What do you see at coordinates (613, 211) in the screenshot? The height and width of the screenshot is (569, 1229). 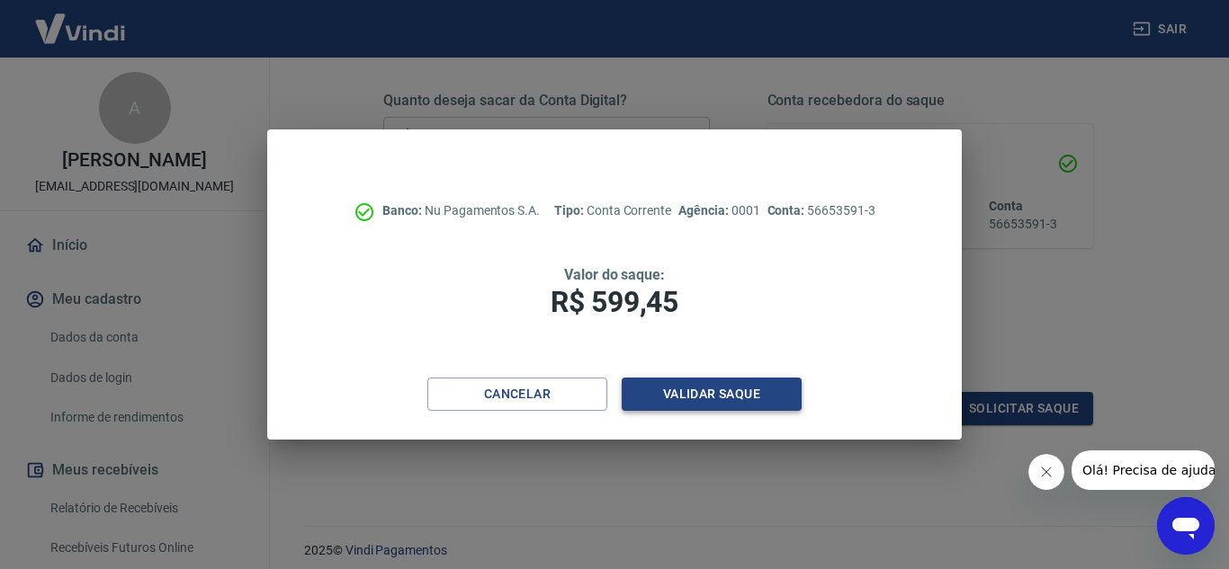 I see `p: Conta Corrente` at bounding box center [613, 211].